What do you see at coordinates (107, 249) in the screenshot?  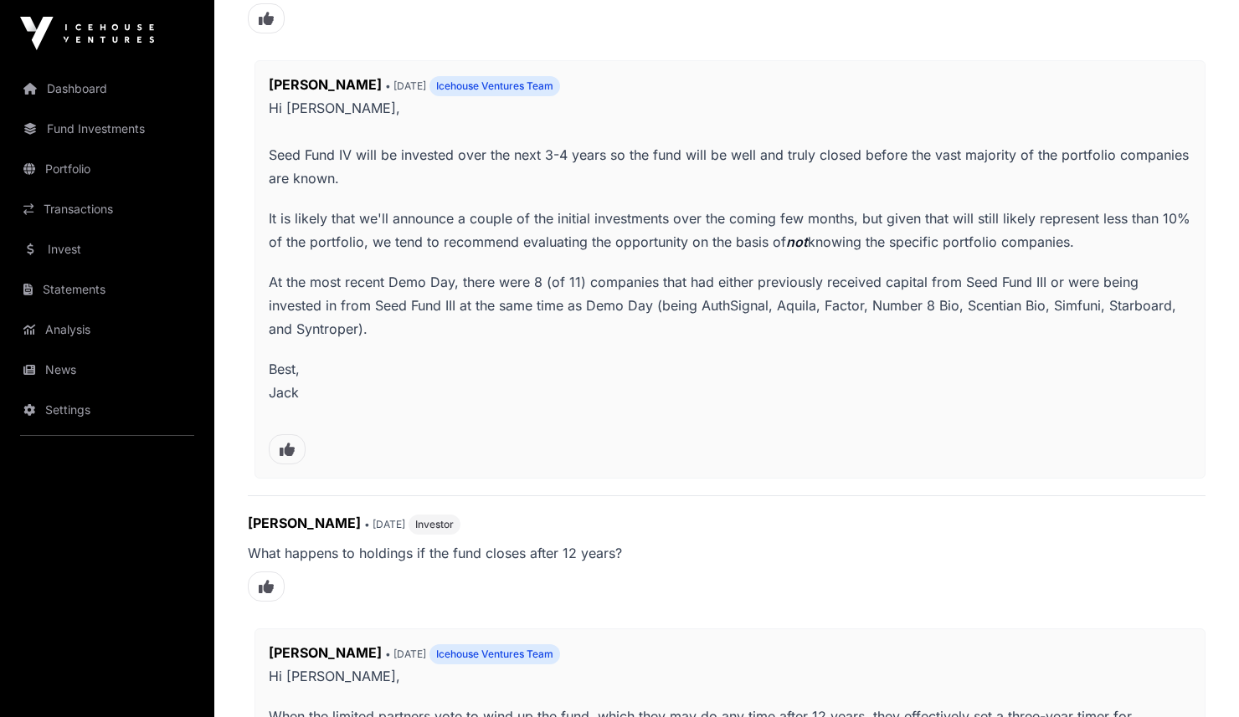 I see `a: Invest` at bounding box center [107, 249].